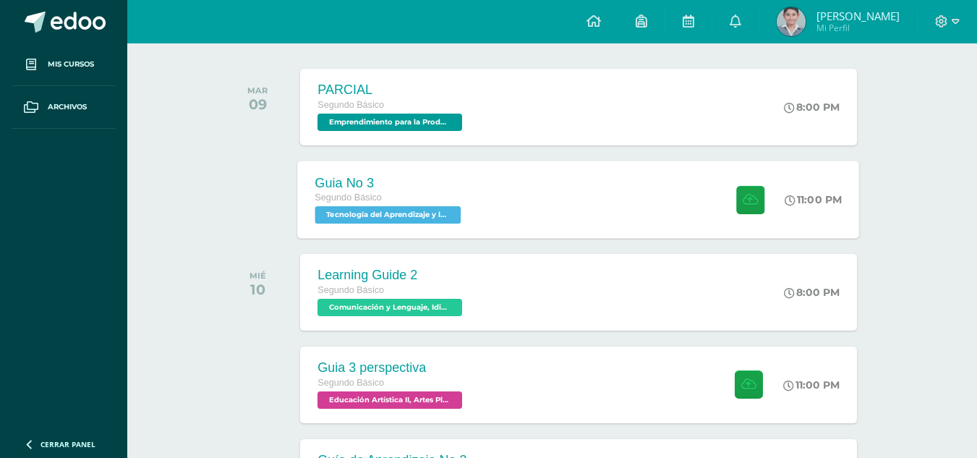 The width and height of the screenshot is (977, 458). Describe the element at coordinates (257, 289) in the screenshot. I see `div: 10` at that location.